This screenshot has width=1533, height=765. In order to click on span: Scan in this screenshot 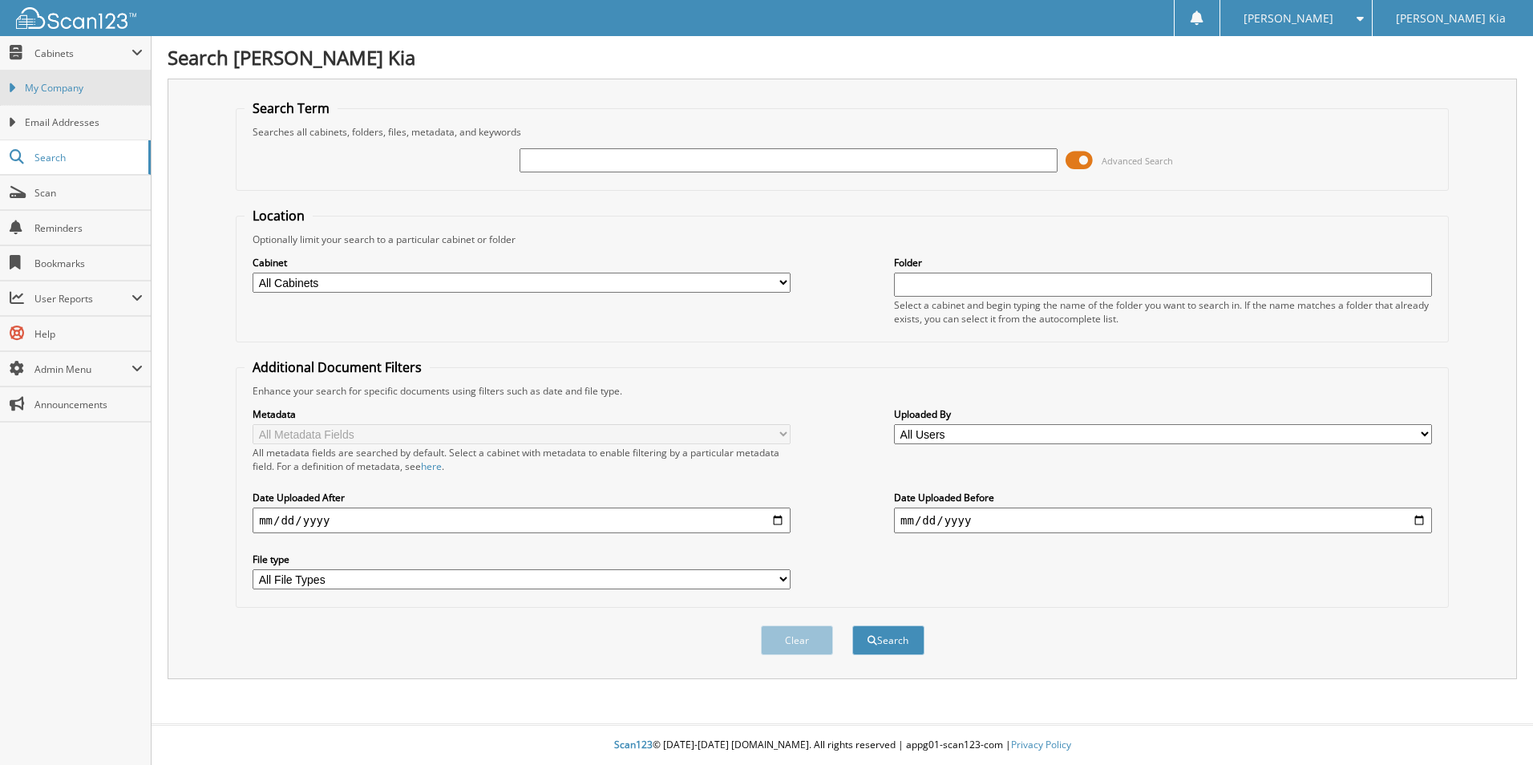, I will do `click(88, 192)`.